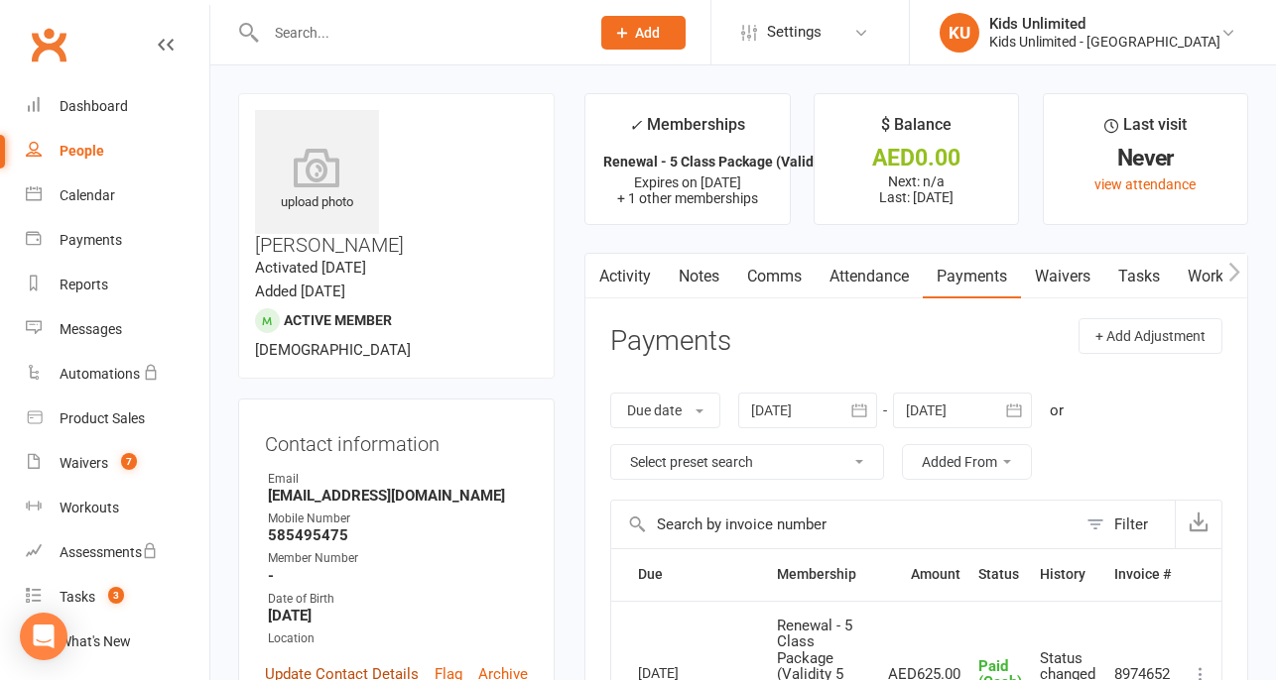 The height and width of the screenshot is (680, 1276). Describe the element at coordinates (93, 106) in the screenshot. I see `div: Dashboard` at that location.